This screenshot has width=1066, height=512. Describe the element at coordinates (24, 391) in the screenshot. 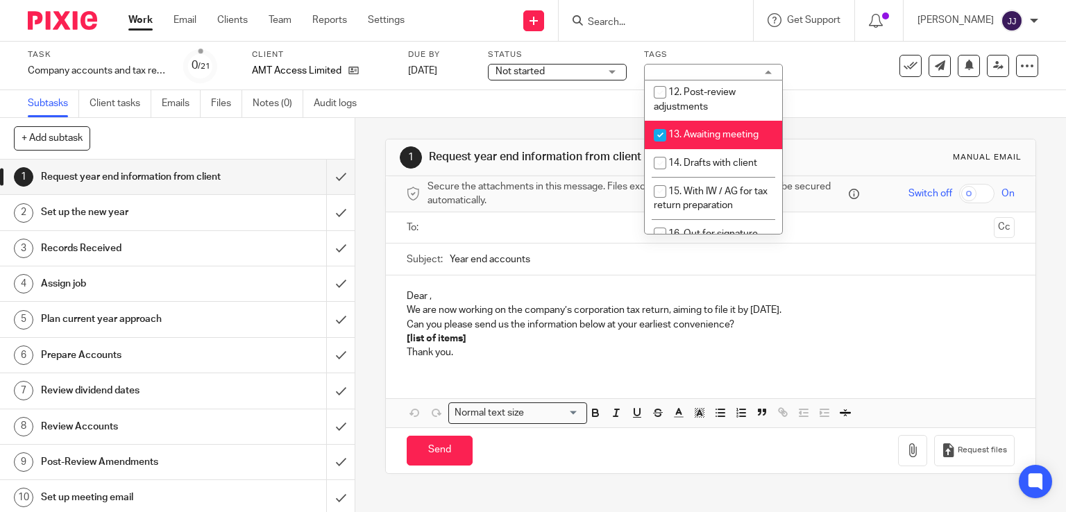

I see `div: 7` at that location.